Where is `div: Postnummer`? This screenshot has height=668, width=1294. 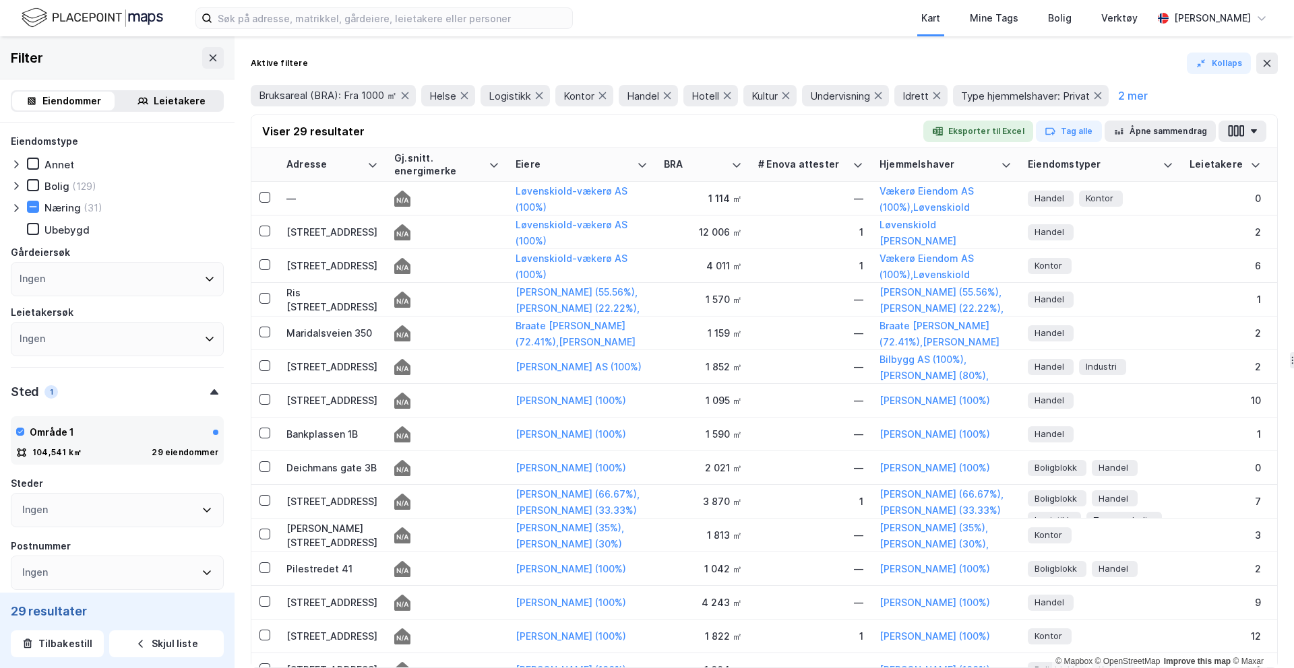
div: Postnummer is located at coordinates (40, 546).